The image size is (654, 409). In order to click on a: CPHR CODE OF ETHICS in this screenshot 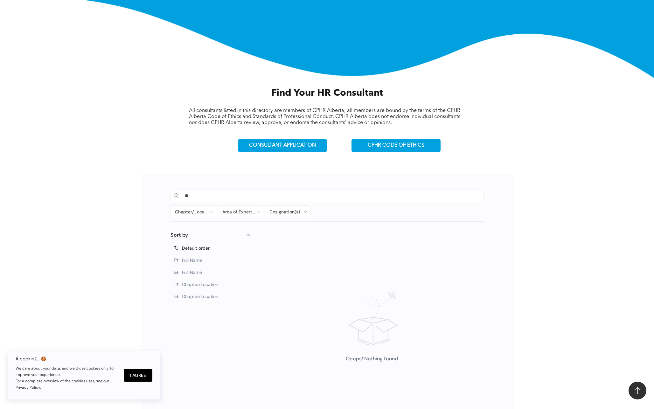, I will do `click(396, 145)`.